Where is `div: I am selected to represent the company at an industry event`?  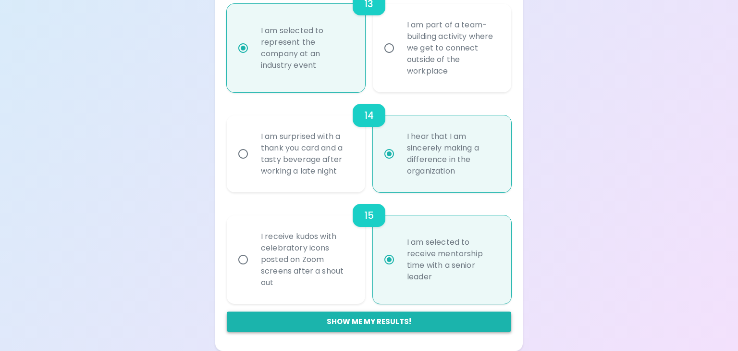 div: I am selected to represent the company at an industry event is located at coordinates (307, 48).